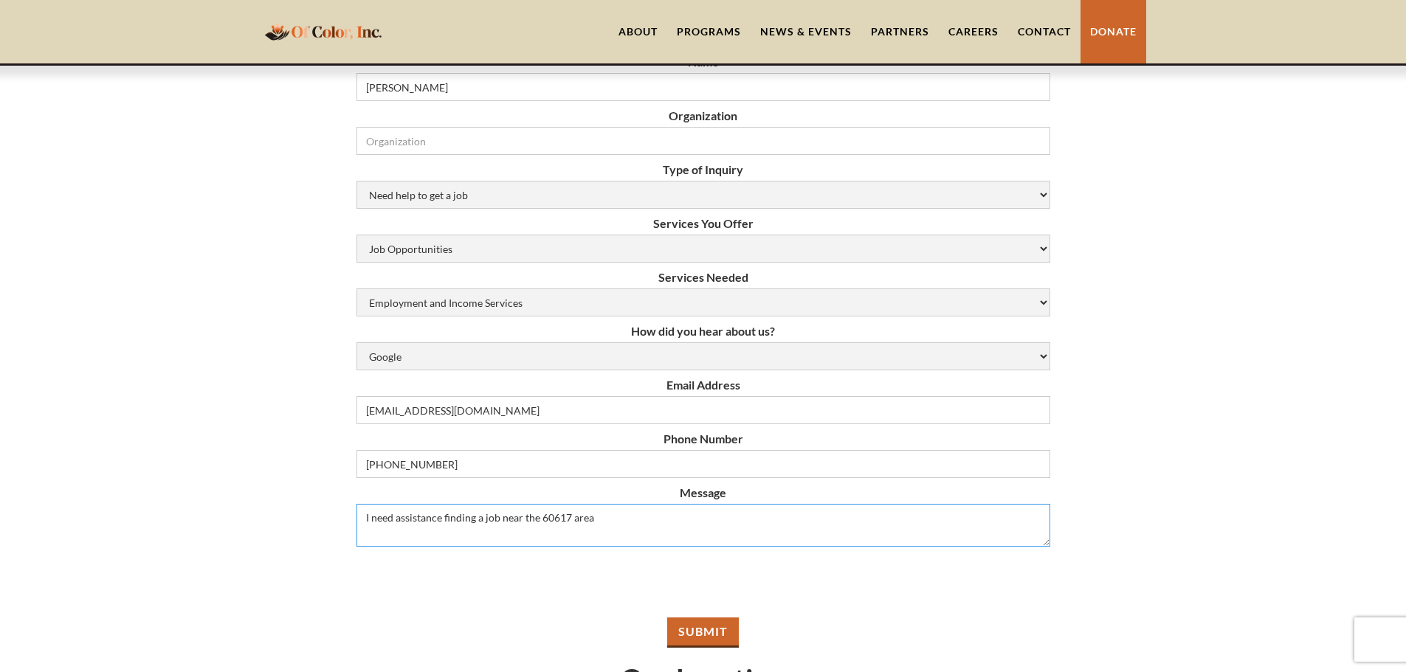  I want to click on label: Email Address, so click(703, 385).